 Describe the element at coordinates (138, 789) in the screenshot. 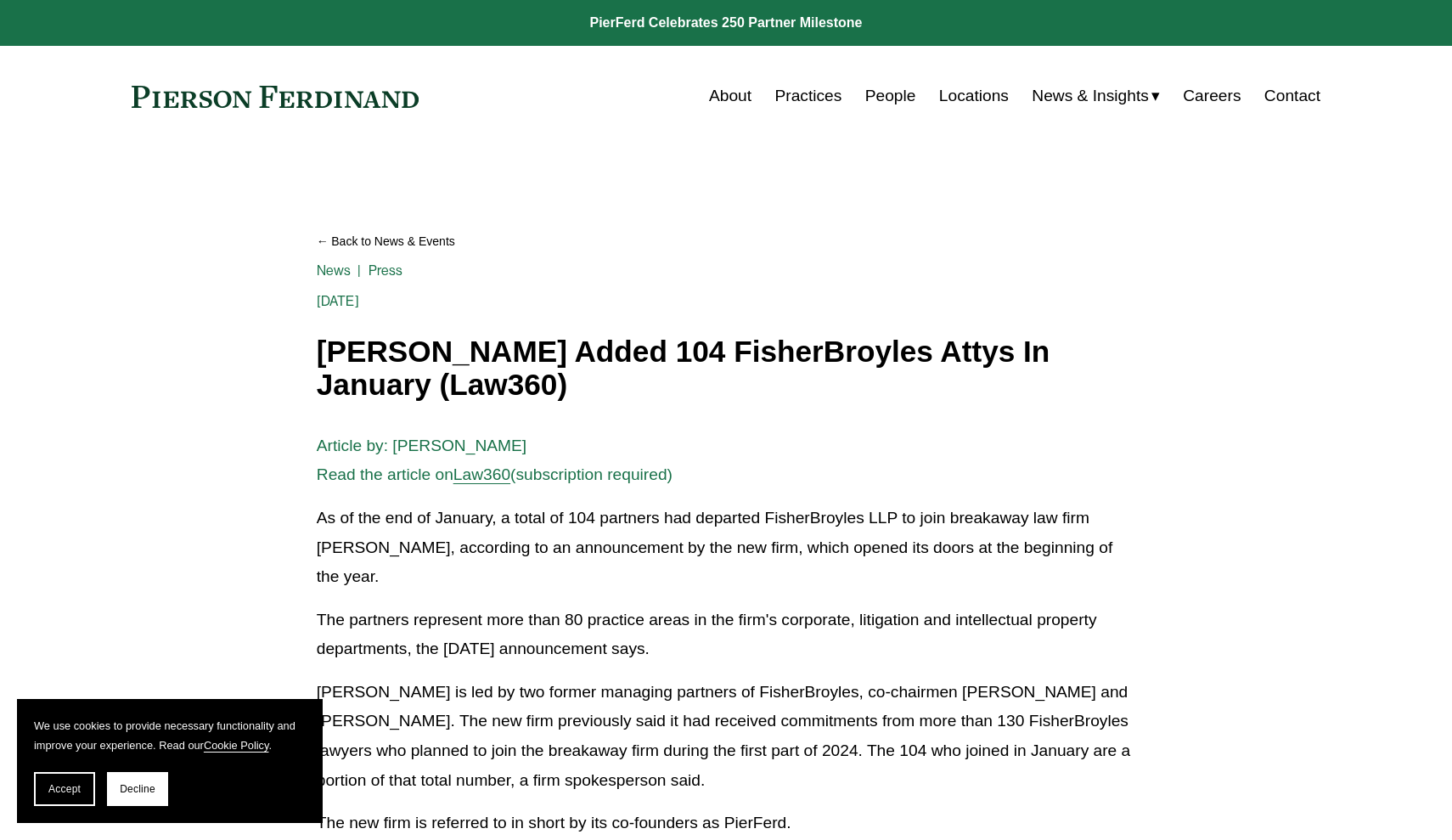

I see `button: Decline` at that location.